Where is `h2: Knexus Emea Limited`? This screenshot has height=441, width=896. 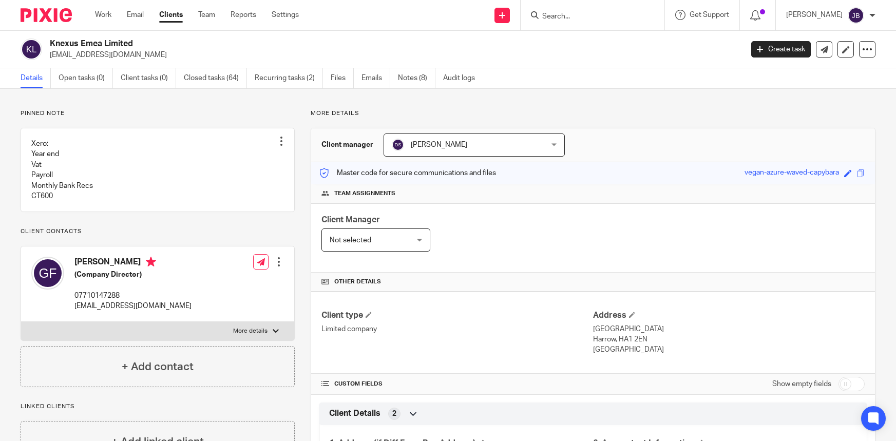 h2: Knexus Emea Limited is located at coordinates (324, 44).